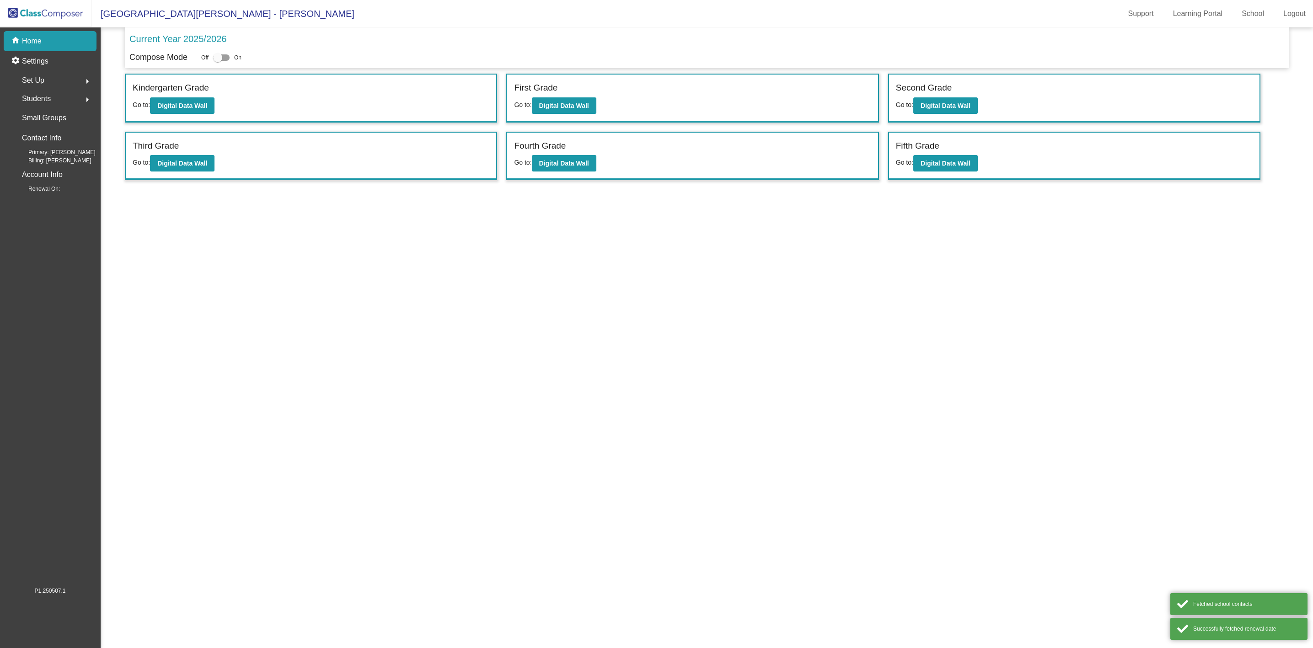 This screenshot has width=1313, height=648. Describe the element at coordinates (36, 99) in the screenshot. I see `span: Students` at that location.